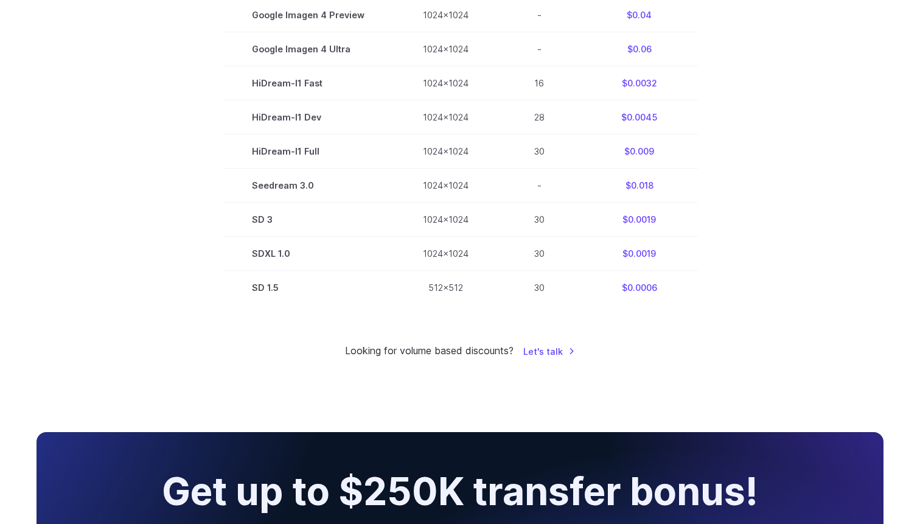 The image size is (920, 524). I want to click on td: SD 1.5, so click(308, 288).